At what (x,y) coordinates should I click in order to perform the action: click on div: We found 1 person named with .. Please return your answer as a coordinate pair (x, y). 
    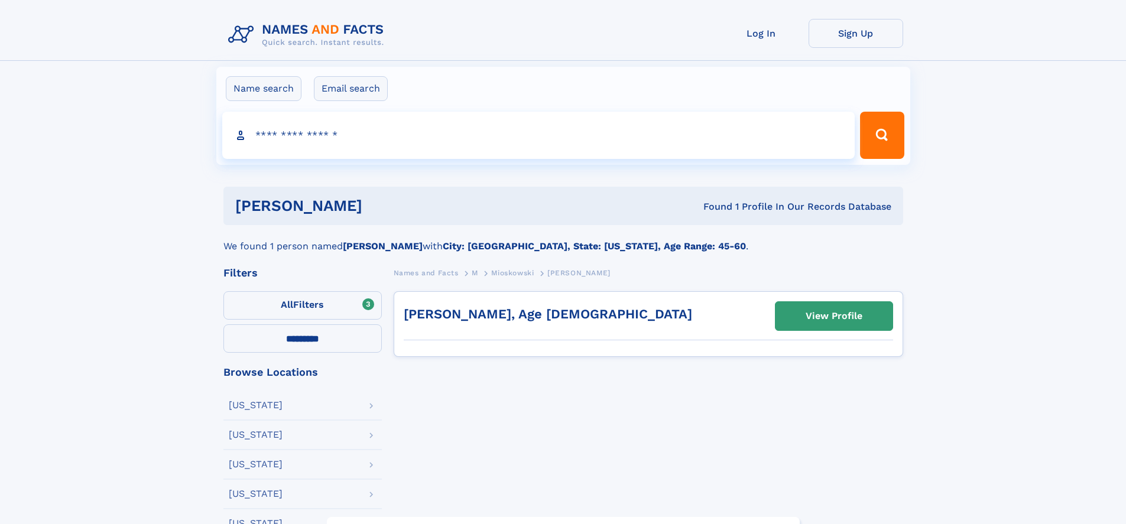
    Looking at the image, I should click on (563, 239).